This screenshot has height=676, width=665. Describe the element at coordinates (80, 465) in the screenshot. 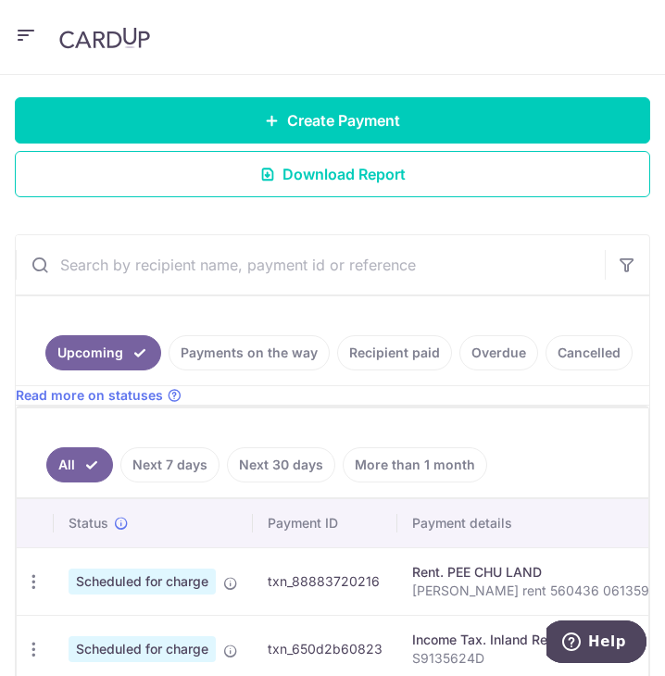

I see `a: All` at that location.